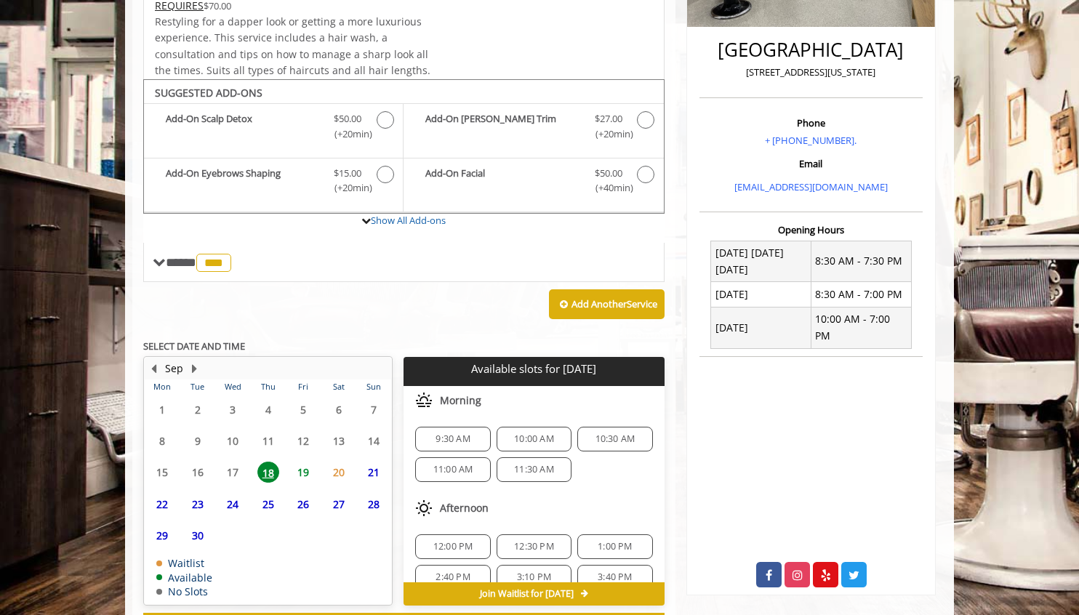 The image size is (1079, 615). Describe the element at coordinates (534, 470) in the screenshot. I see `div: 11:30 AM` at that location.